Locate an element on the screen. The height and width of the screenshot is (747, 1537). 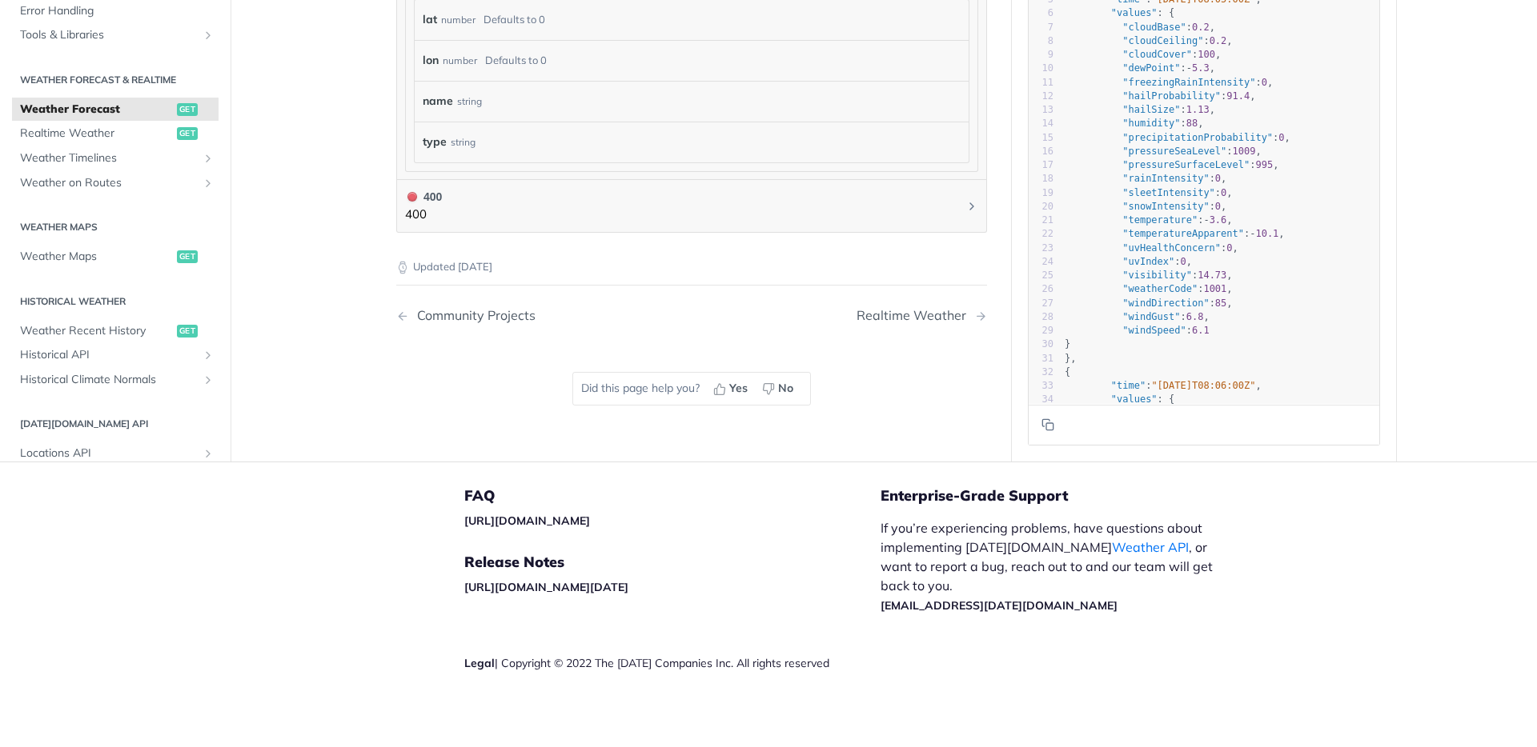
div: 16 is located at coordinates (1040, 150).